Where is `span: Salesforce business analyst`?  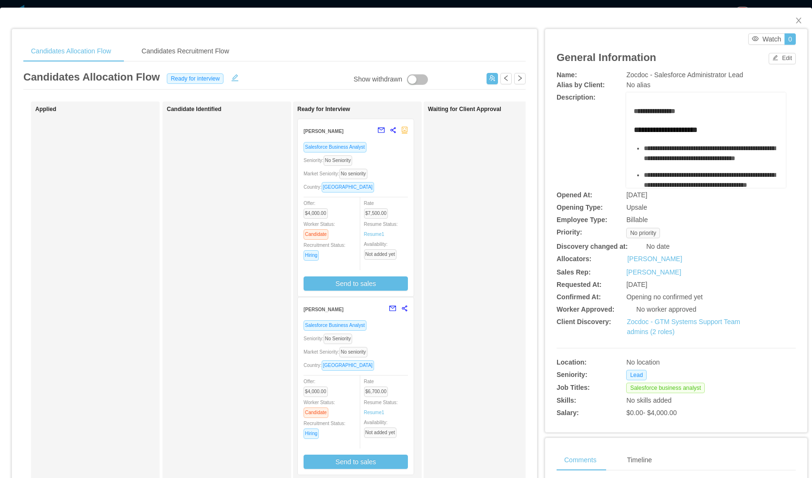
span: Salesforce business analyst is located at coordinates (666, 388).